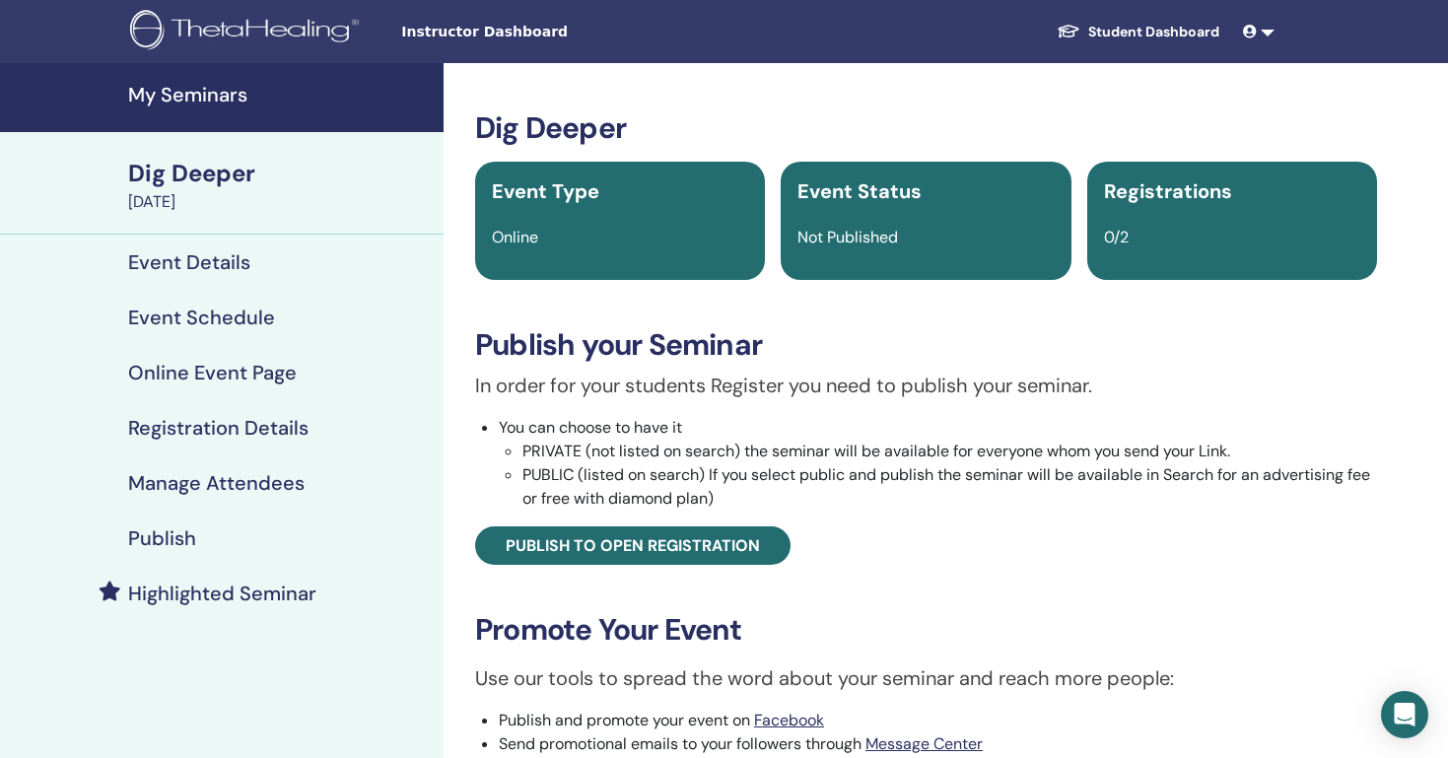  I want to click on h4: Manage Attendees, so click(216, 483).